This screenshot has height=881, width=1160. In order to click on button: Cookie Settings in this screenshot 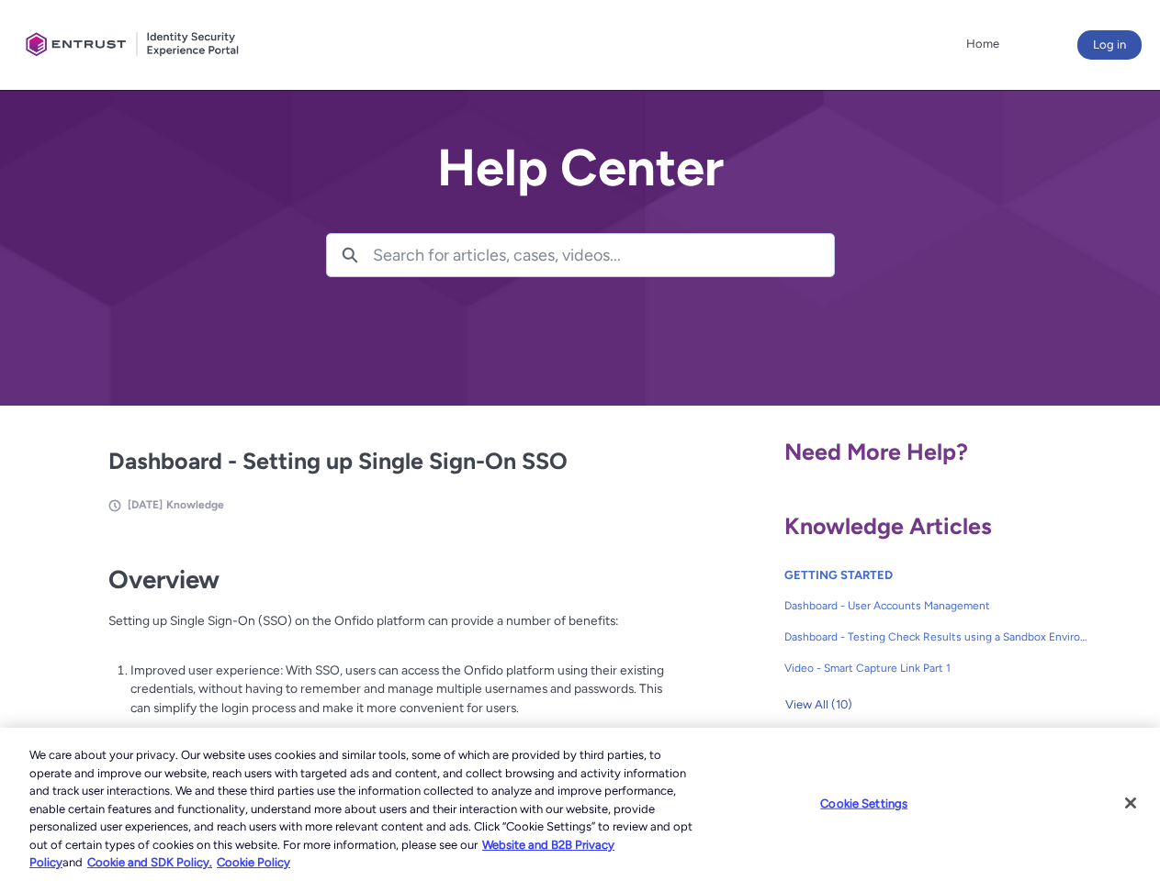, I will do `click(863, 803)`.